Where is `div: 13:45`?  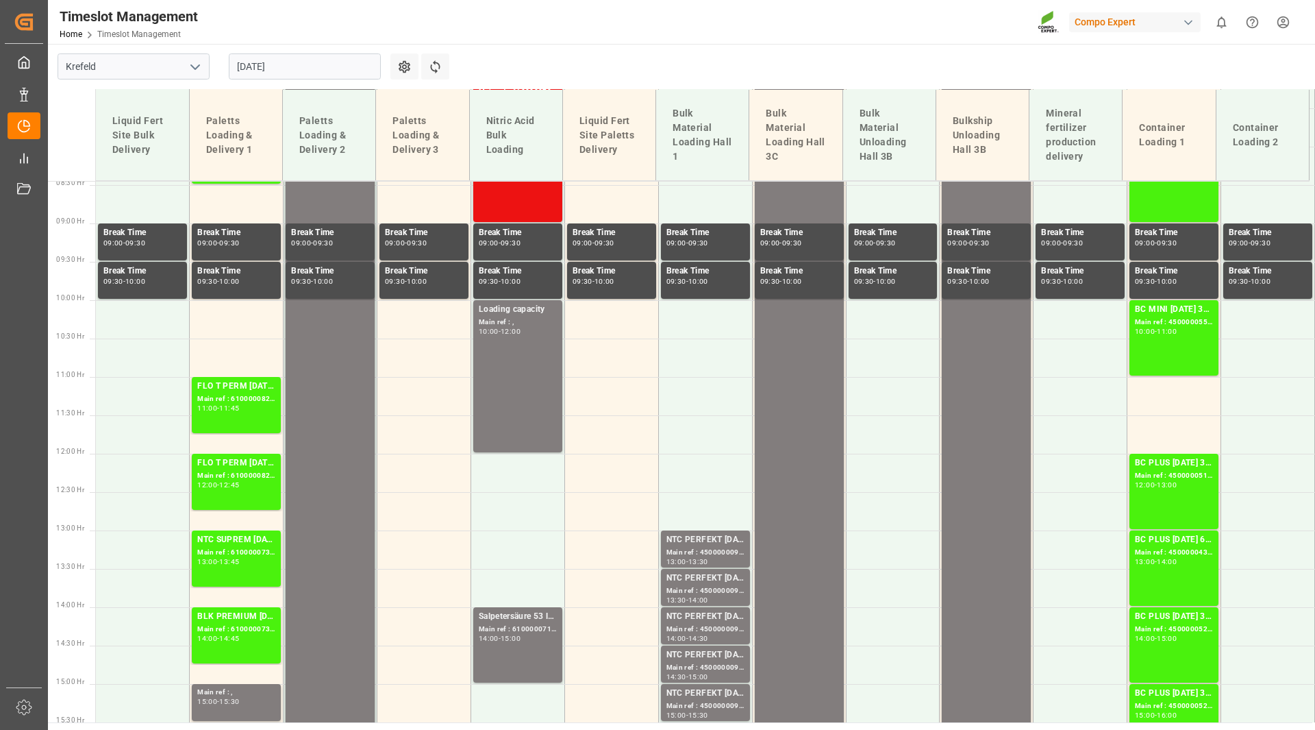
div: 13:45 is located at coordinates (229, 561).